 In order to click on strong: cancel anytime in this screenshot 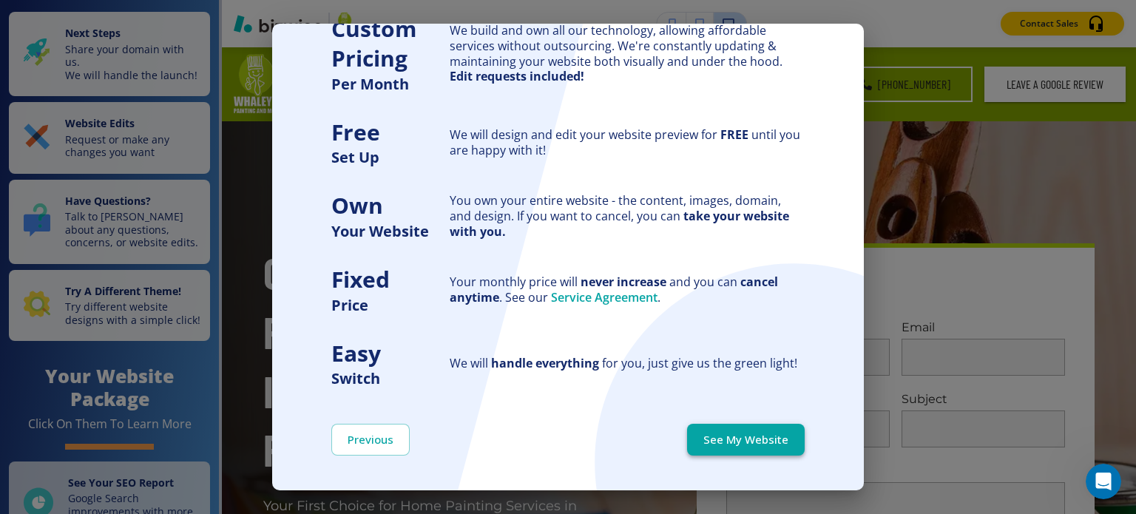, I will do `click(614, 289)`.